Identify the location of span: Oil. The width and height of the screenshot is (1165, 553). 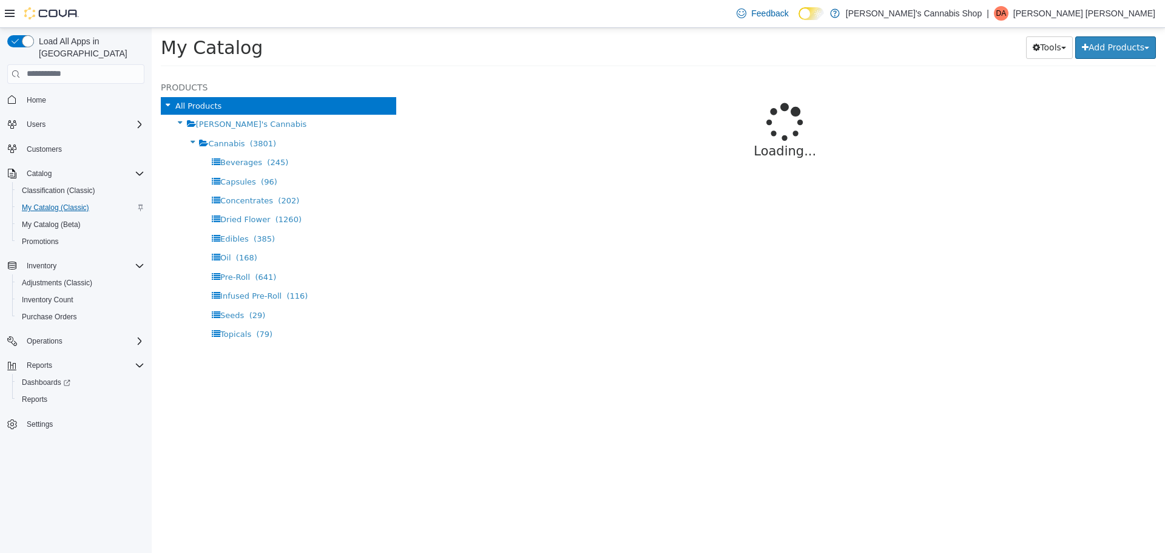
(73, 229).